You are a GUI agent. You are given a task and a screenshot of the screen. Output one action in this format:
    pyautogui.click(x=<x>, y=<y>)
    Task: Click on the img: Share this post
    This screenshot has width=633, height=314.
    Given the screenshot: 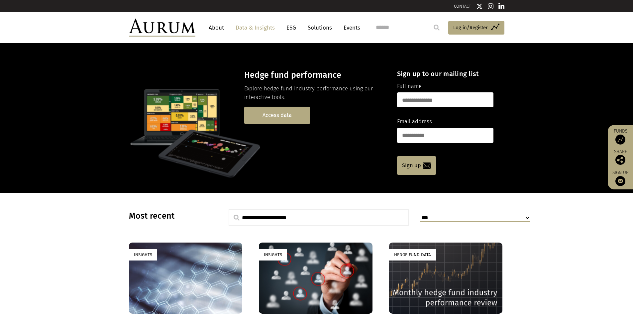 What is the action you would take?
    pyautogui.click(x=620, y=160)
    